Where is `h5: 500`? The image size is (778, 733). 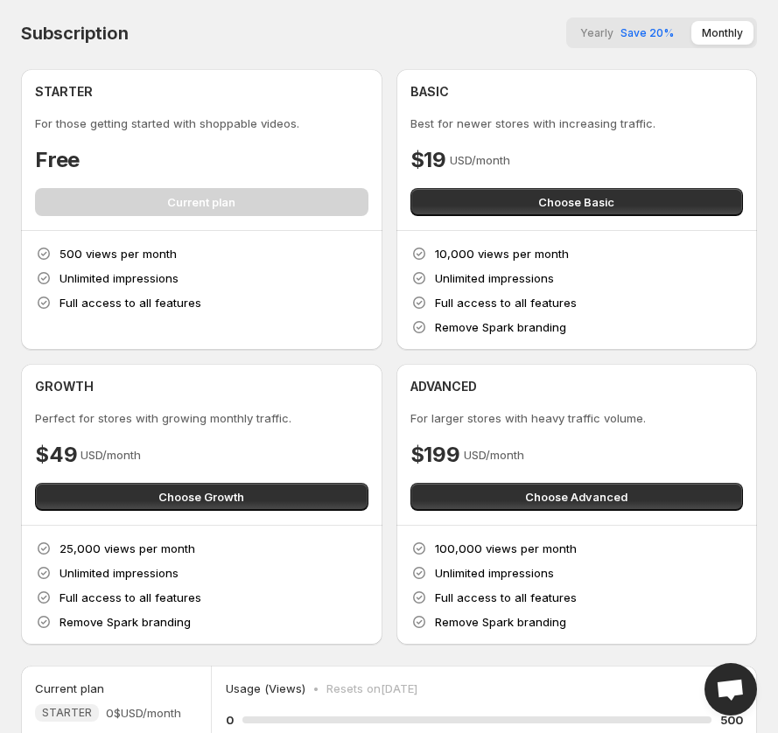 h5: 500 is located at coordinates (731, 720).